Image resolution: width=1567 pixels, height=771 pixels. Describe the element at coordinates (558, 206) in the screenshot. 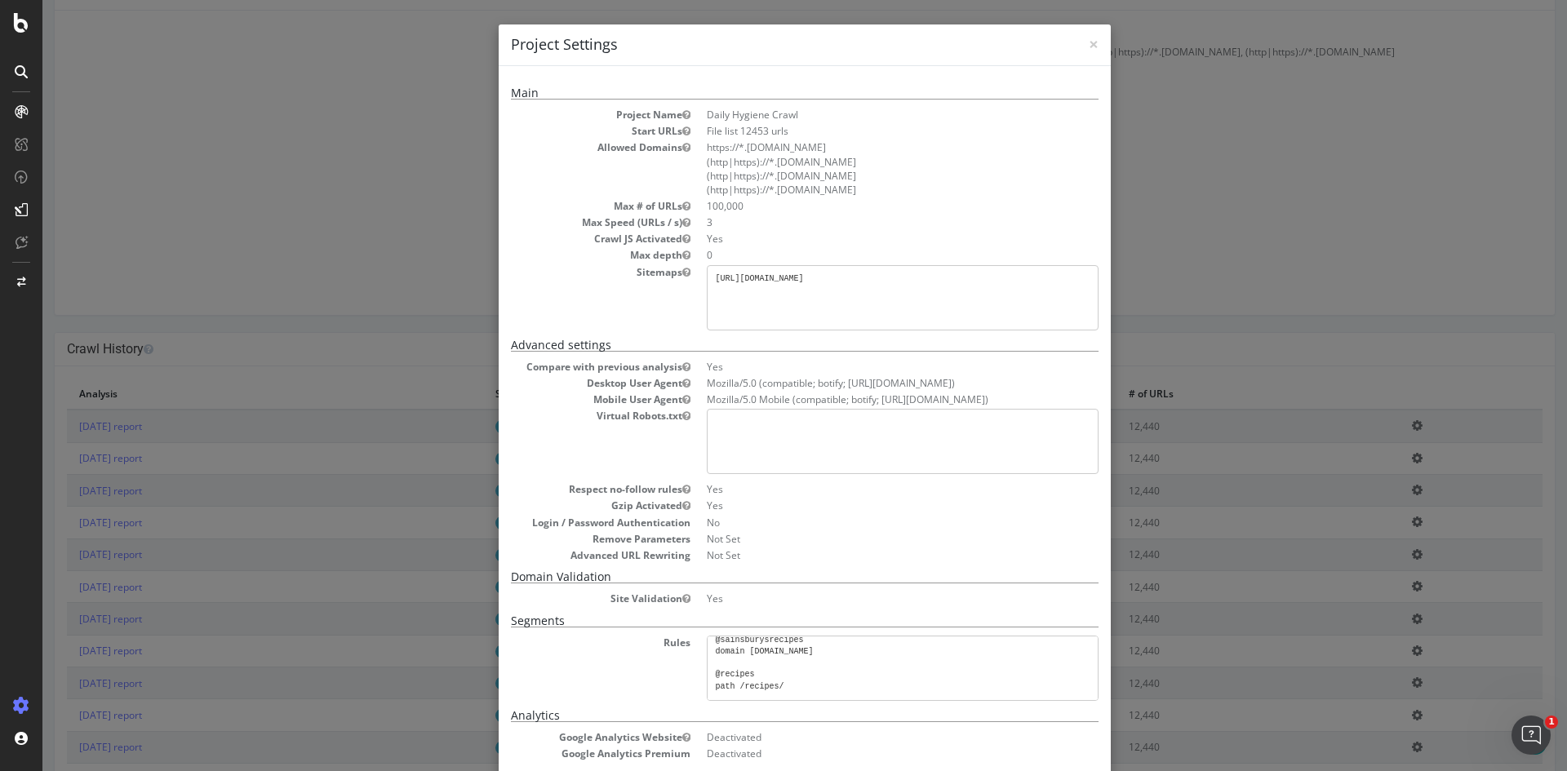

I see `dt: Max # of URLs` at that location.